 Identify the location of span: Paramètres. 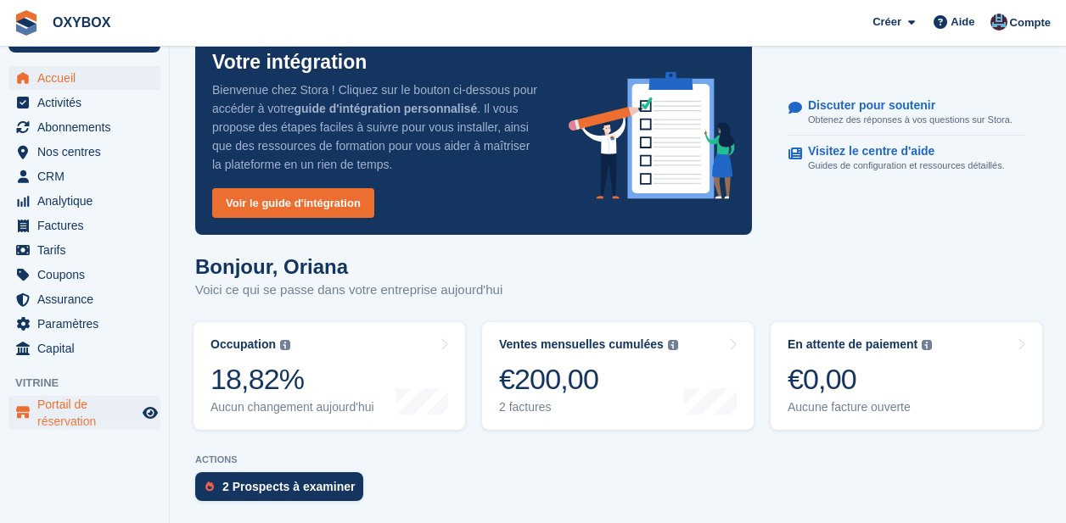
(88, 324).